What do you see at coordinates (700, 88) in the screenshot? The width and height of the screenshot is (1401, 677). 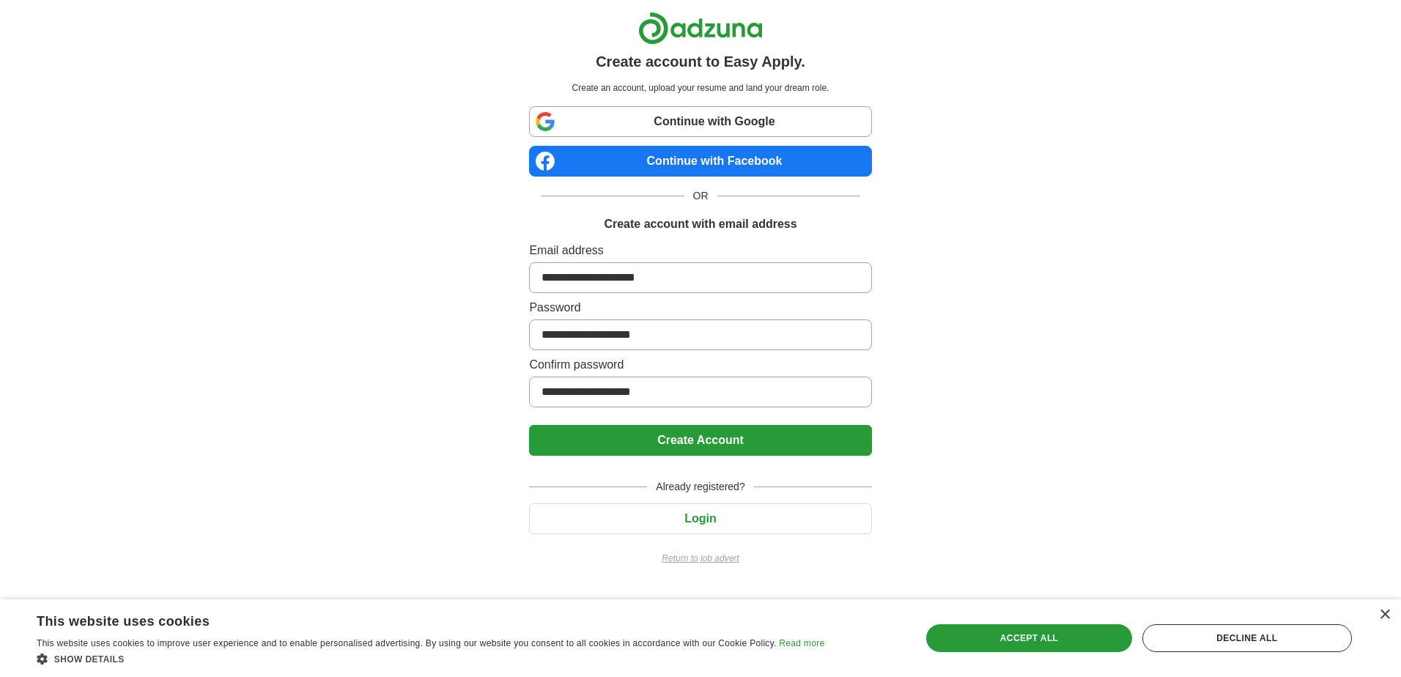 I see `p: Create an account, upload your resume and land your dream role.` at bounding box center [700, 88].